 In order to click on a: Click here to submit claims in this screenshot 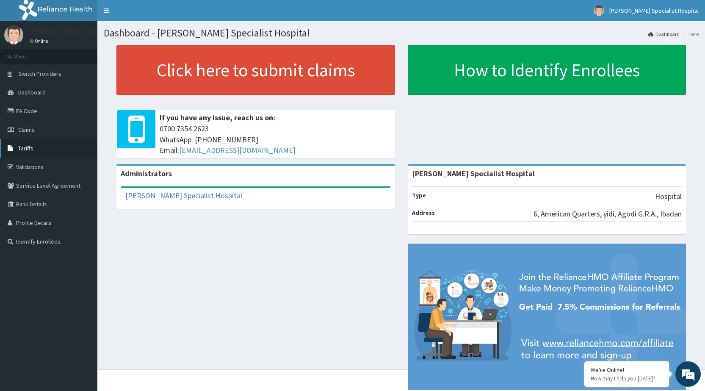, I will do `click(256, 70)`.